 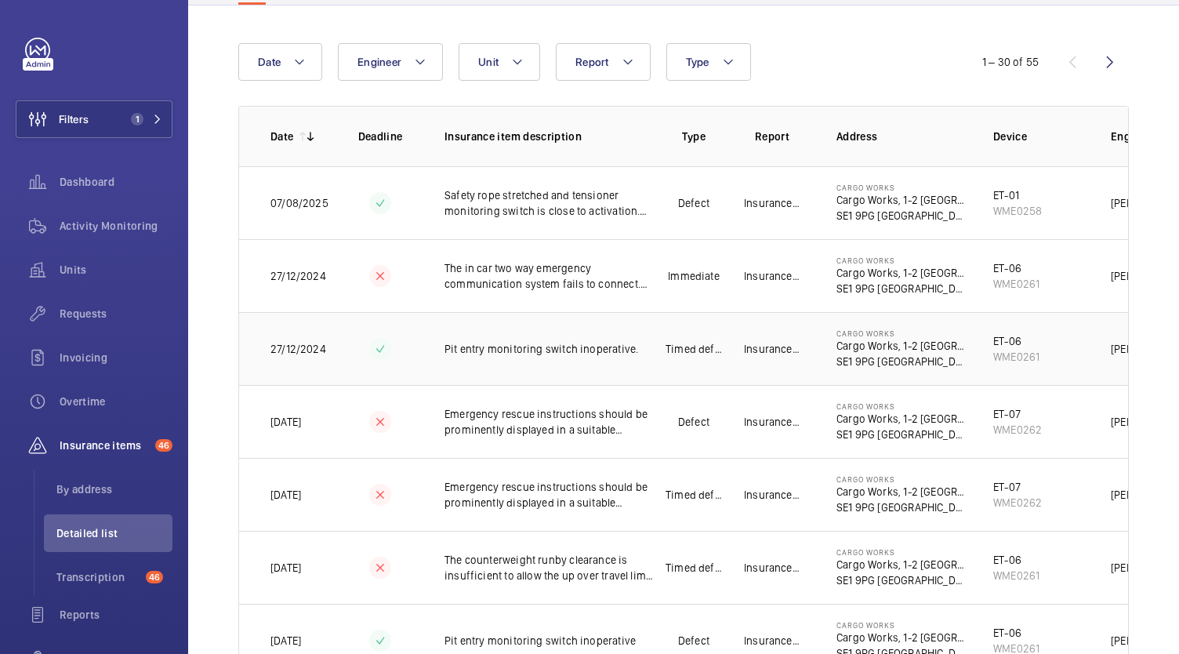 What do you see at coordinates (550, 203) in the screenshot?
I see `p: Safety rope stretched and tensioner monitoring switch is close to activation. We recommend to sui...` at bounding box center [550, 203].